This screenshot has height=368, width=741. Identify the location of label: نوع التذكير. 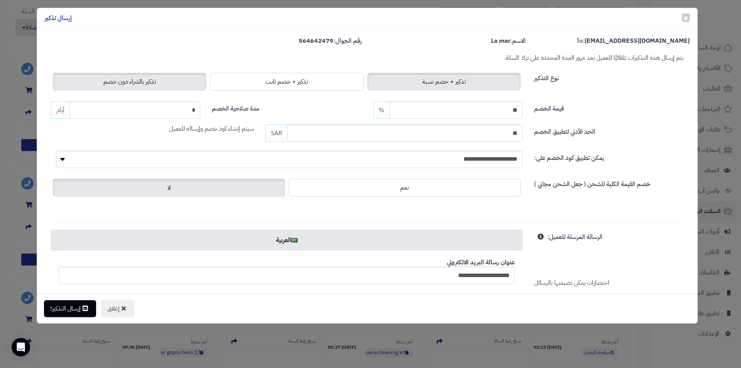
(546, 77).